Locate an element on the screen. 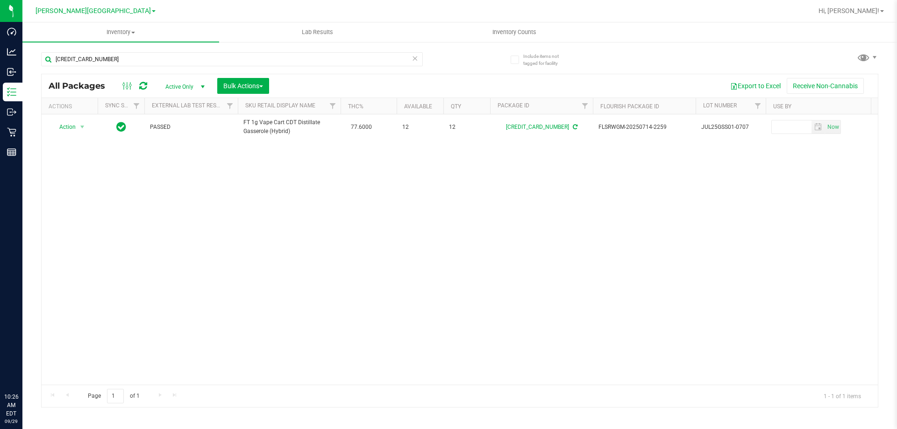  span: Sync from Compliance System is located at coordinates (574, 127).